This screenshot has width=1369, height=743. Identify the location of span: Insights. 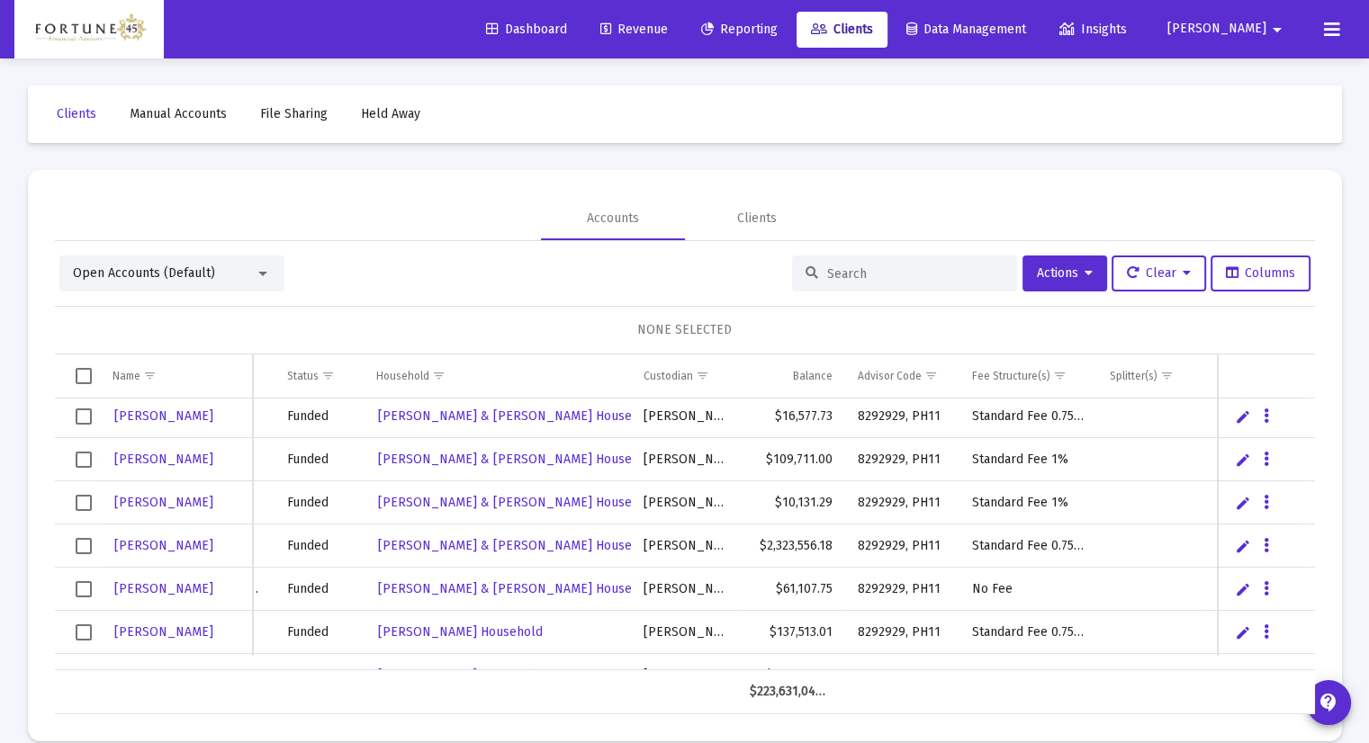
(1092, 29).